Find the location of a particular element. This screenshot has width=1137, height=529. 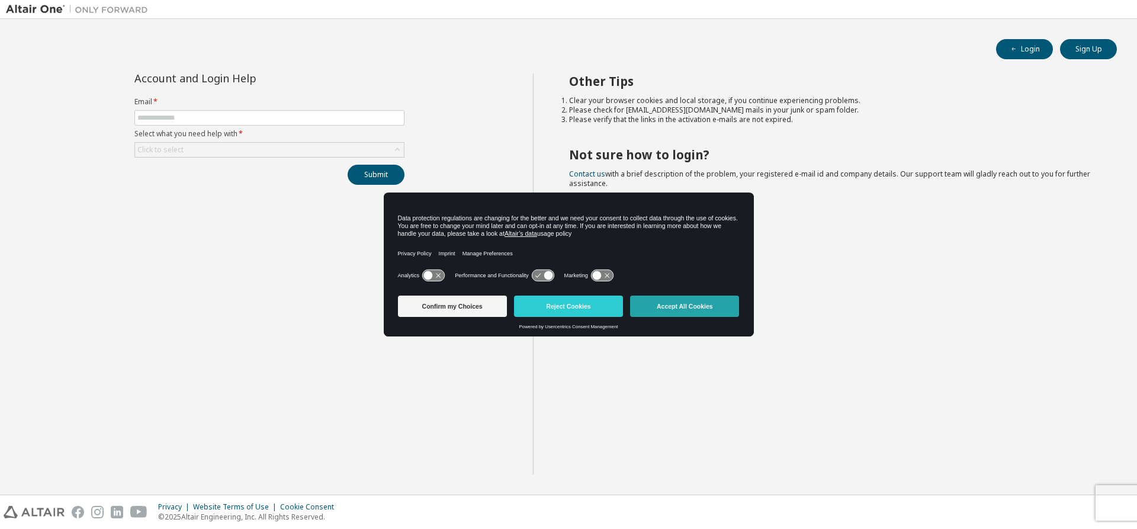

h2: Other Tips is located at coordinates (832, 81).